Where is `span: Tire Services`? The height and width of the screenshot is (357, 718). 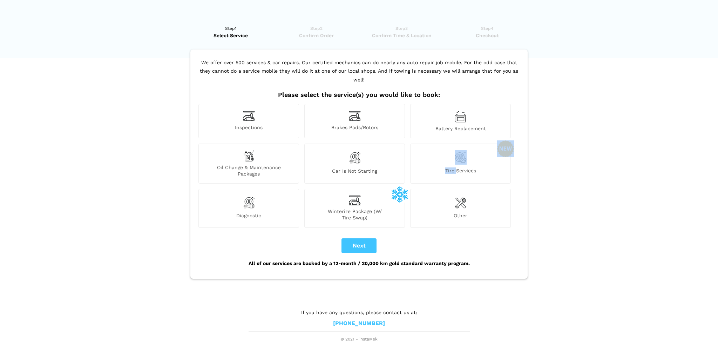
span: Tire Services is located at coordinates (460, 172).